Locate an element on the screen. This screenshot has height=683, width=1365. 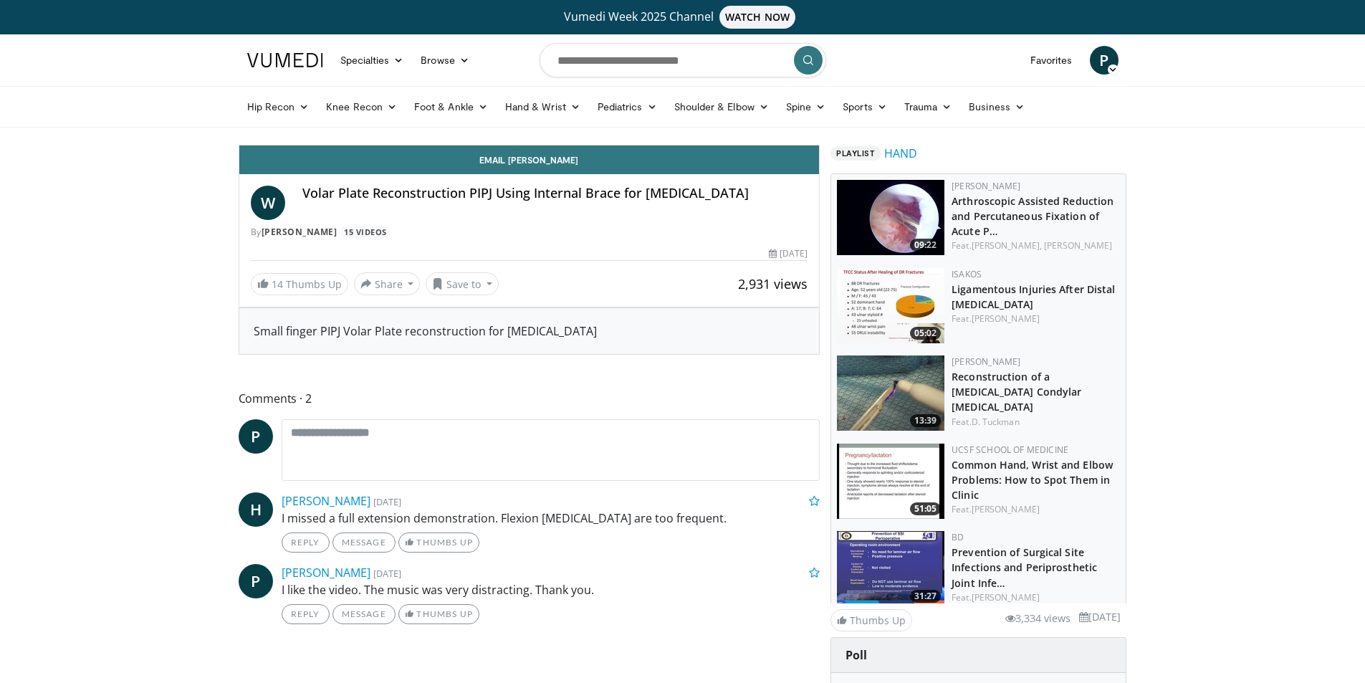
a: Business is located at coordinates (997, 107).